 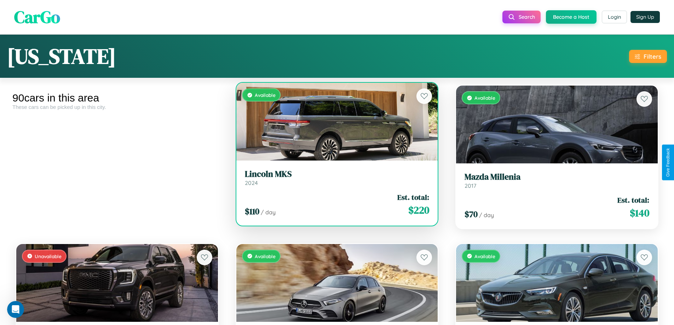 I want to click on span: Unavailable, so click(x=48, y=256).